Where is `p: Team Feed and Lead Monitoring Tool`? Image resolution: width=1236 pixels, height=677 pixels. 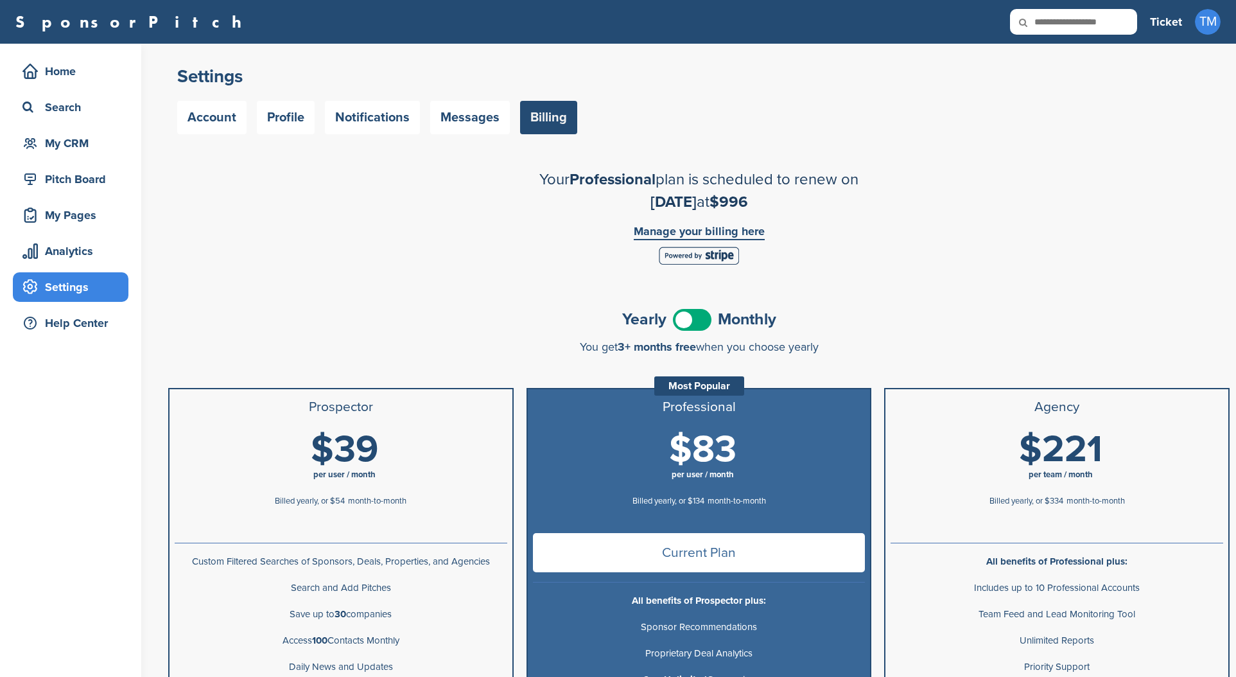 p: Team Feed and Lead Monitoring Tool is located at coordinates (1057, 614).